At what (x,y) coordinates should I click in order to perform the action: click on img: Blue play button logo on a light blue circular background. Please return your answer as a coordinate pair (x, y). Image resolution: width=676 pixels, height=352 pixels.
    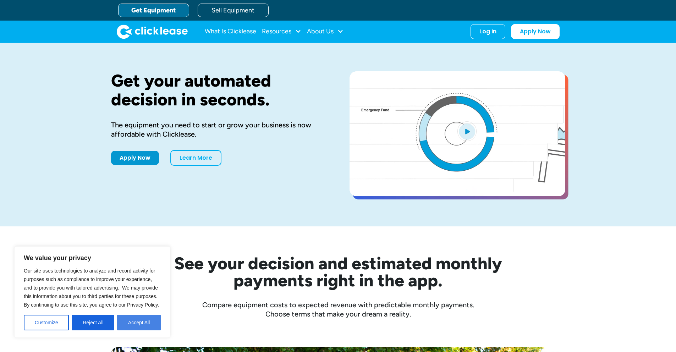
    Looking at the image, I should click on (467, 131).